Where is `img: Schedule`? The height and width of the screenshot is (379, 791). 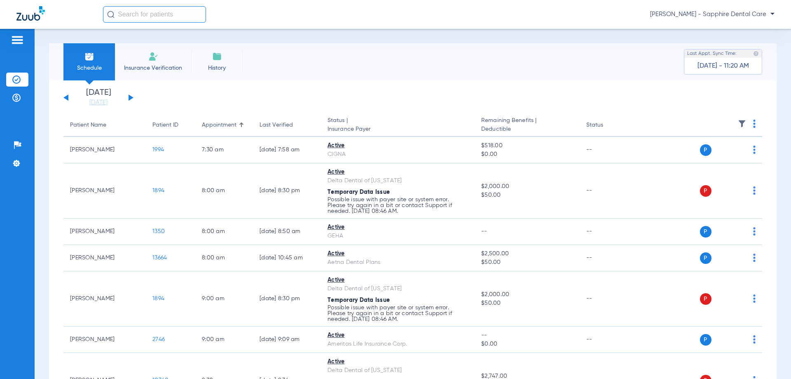 img: Schedule is located at coordinates (89, 56).